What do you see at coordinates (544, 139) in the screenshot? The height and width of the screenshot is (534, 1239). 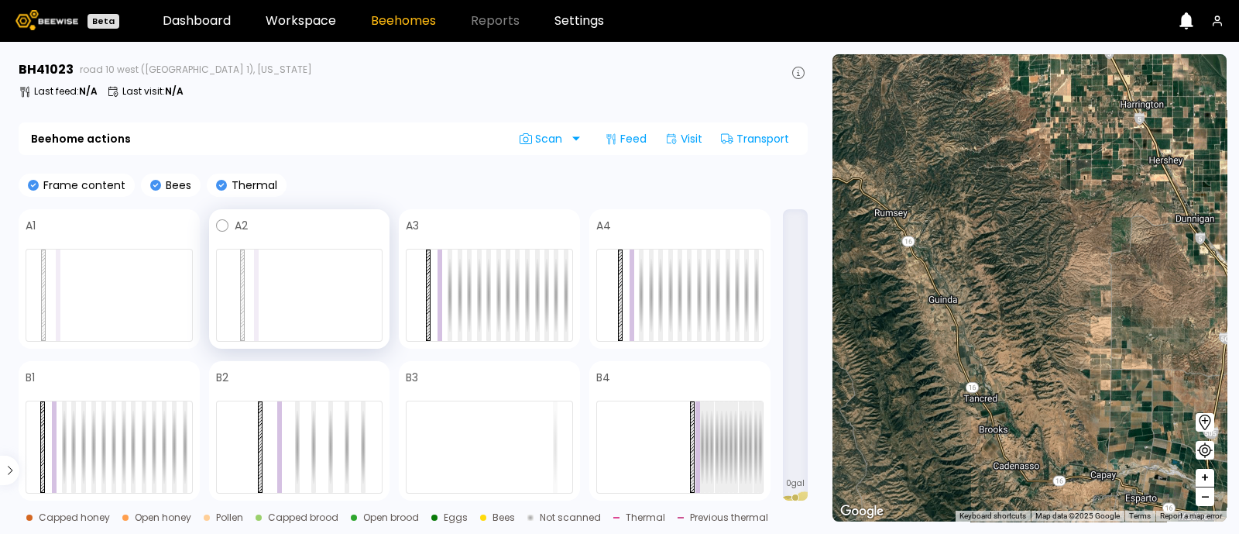 I see `span: Scan` at bounding box center [544, 139].